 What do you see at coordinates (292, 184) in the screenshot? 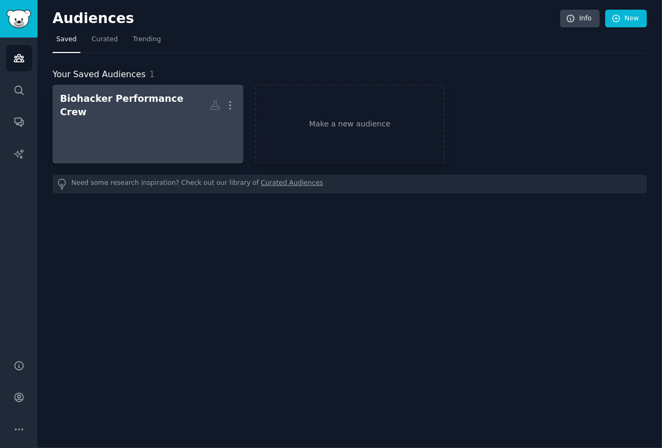
I see `a: Curated Audiences` at bounding box center [292, 184].